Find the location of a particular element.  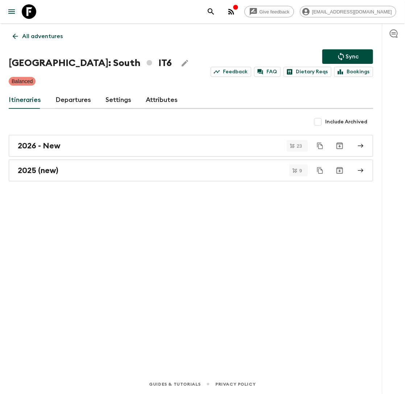

a: Settings is located at coordinates (118, 100).